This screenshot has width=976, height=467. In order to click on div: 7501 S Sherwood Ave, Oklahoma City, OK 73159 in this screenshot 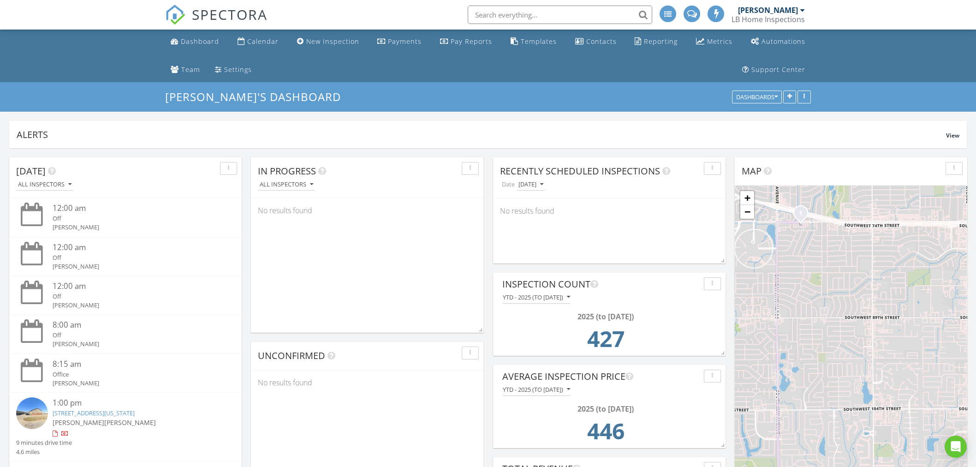, I will do `click(803, 215)`.